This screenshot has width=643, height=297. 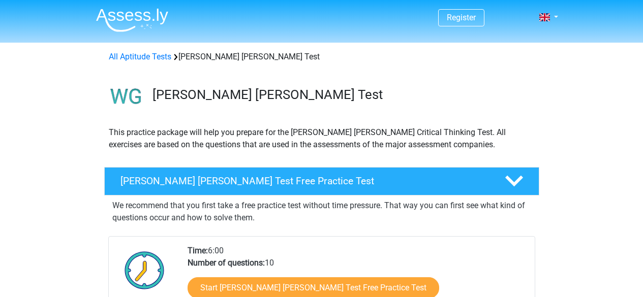 What do you see at coordinates (198, 251) in the screenshot?
I see `b: Time:` at bounding box center [198, 251].